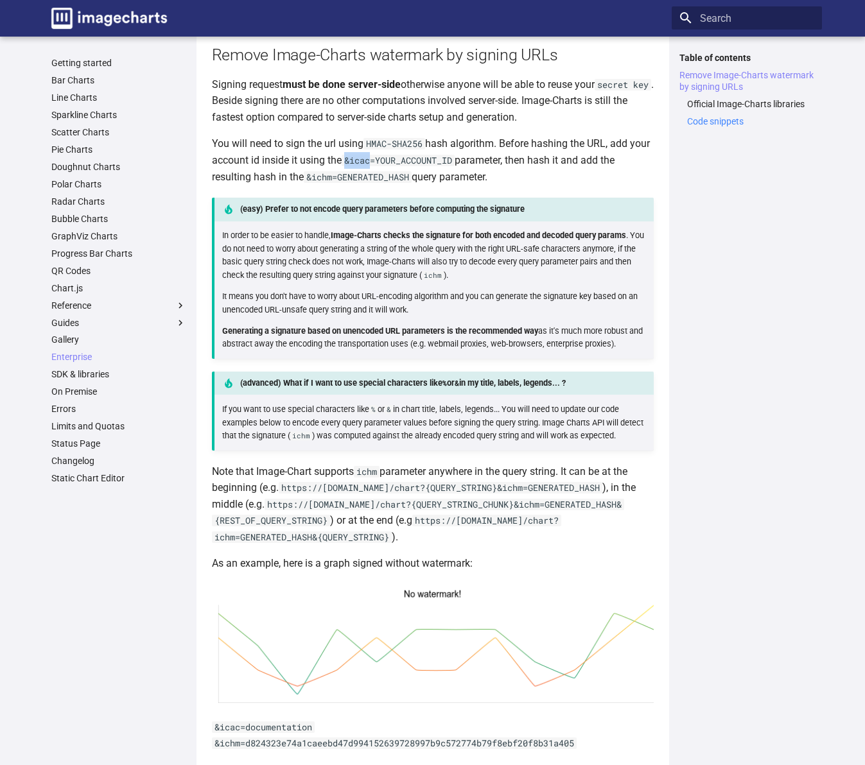  Describe the element at coordinates (433, 505) in the screenshot. I see `p: Note that Image-Chart supports parameter anywhere in the query string. It can be at the beginning...` at that location.